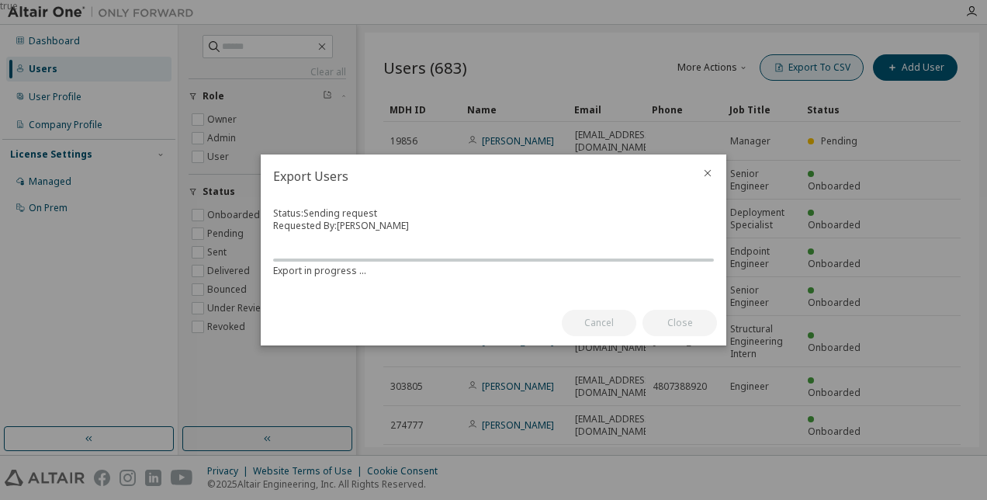 This screenshot has height=500, width=987. I want to click on div: Export in progress ..., so click(493, 271).